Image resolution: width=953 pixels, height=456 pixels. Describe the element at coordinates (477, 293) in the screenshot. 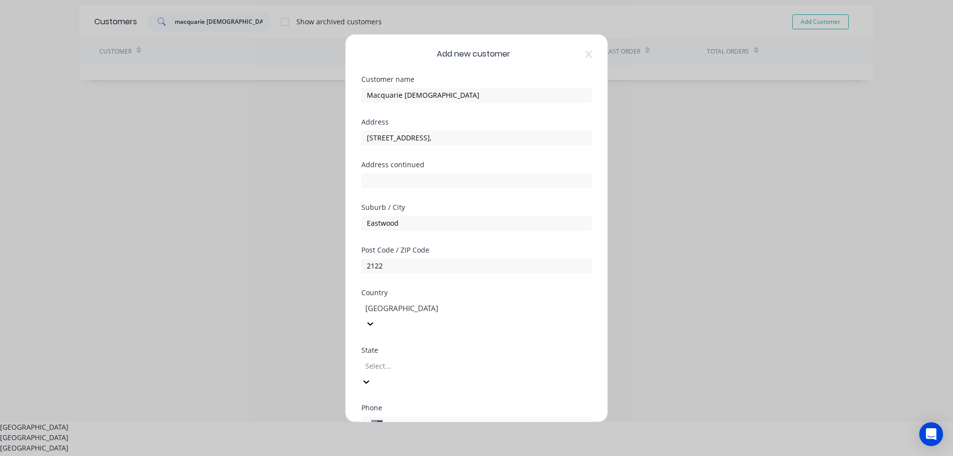

I see `div: Country` at that location.